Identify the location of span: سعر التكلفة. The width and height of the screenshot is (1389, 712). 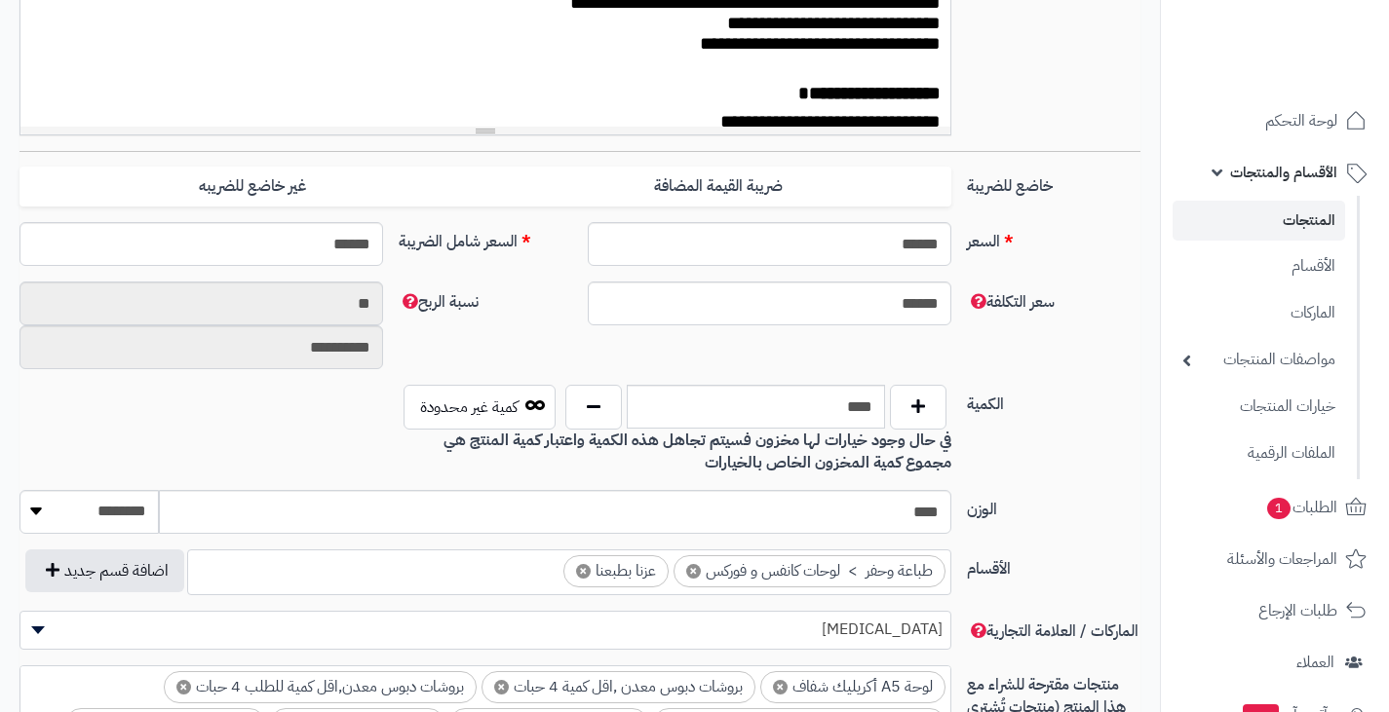
(1011, 302).